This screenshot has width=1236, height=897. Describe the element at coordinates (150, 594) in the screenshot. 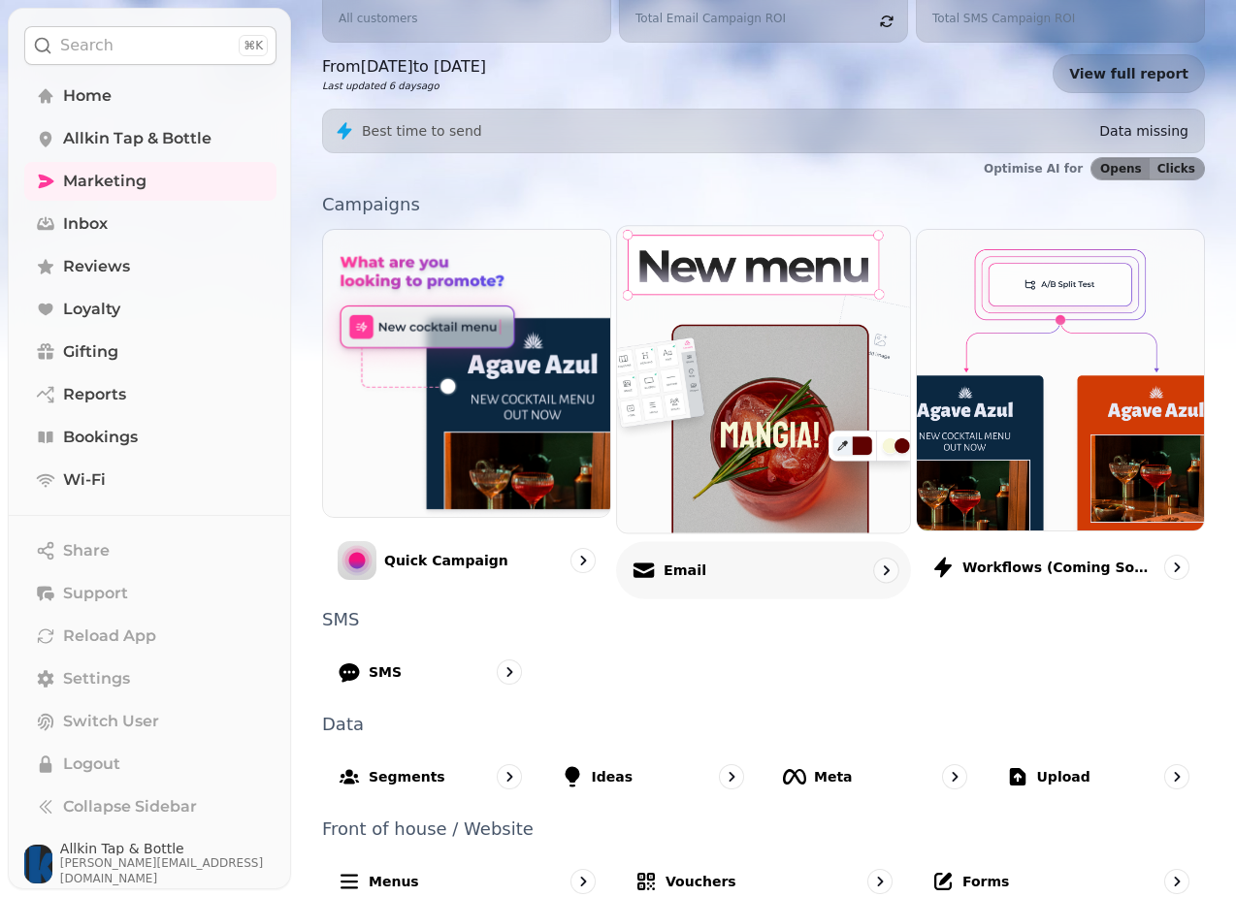

I see `button: Support` at that location.